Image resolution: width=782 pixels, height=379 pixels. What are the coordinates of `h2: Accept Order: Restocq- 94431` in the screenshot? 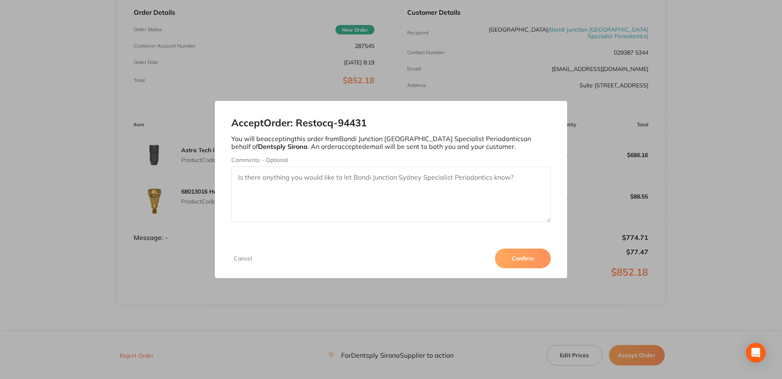 It's located at (391, 123).